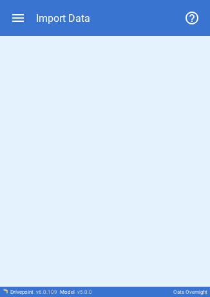  What do you see at coordinates (84, 292) in the screenshot?
I see `span: v 5.0.0` at bounding box center [84, 292].